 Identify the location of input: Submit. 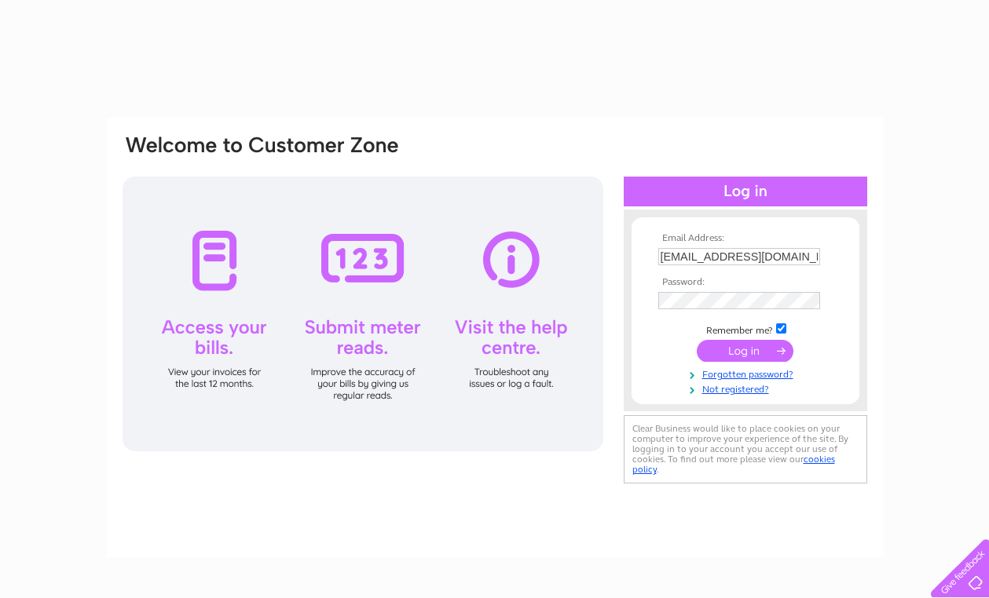
(745, 351).